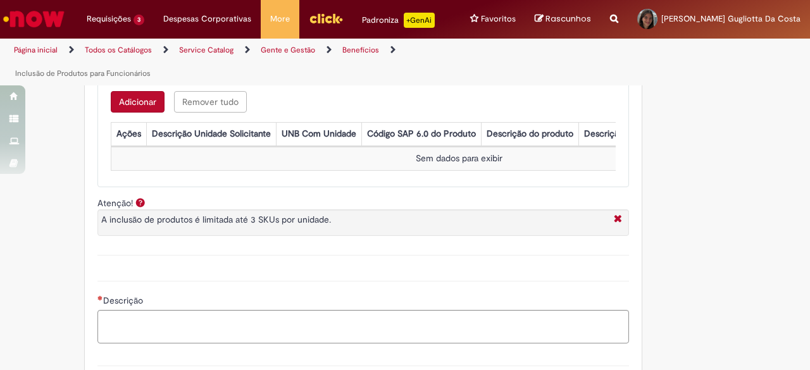 This screenshot has height=370, width=810. Describe the element at coordinates (109, 19) in the screenshot. I see `span: Requisições` at that location.